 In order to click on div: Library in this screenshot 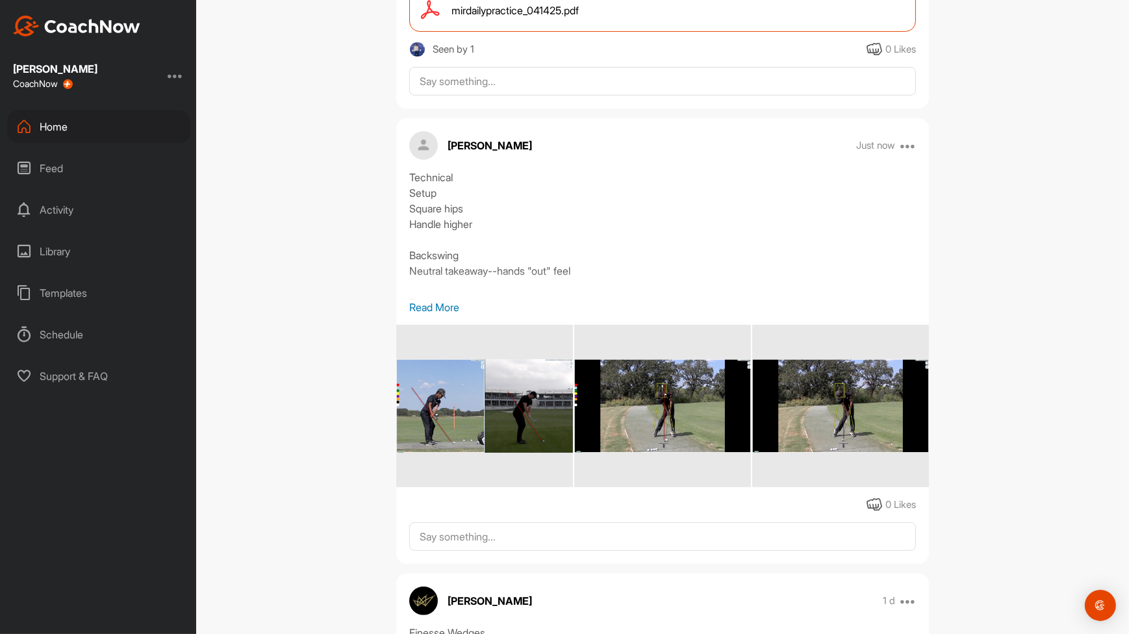, I will do `click(99, 251)`.